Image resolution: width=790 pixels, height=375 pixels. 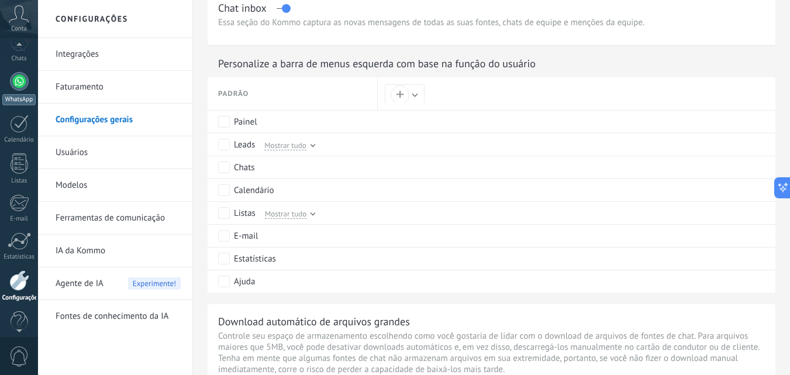 What do you see at coordinates (80, 284) in the screenshot?
I see `span: Agente de IA` at bounding box center [80, 284].